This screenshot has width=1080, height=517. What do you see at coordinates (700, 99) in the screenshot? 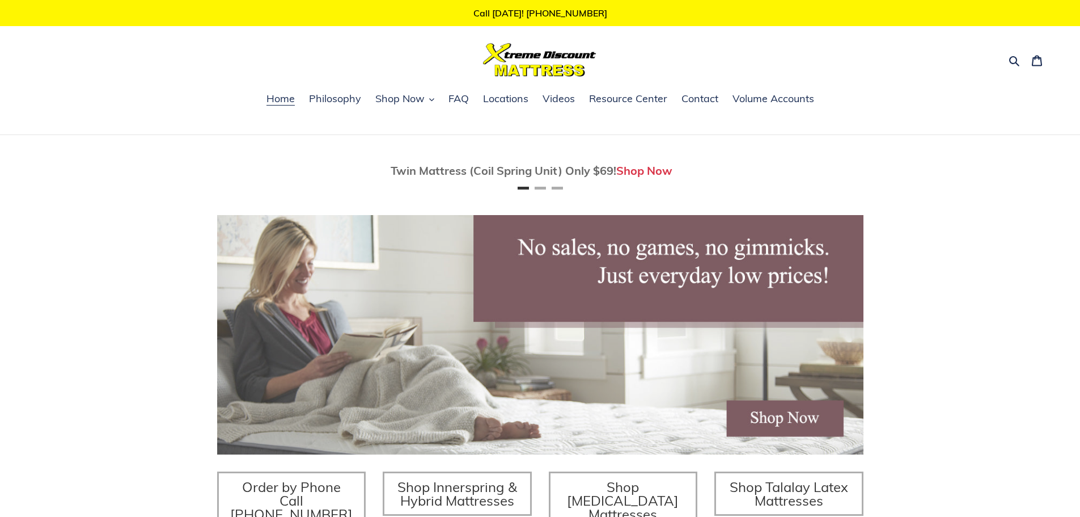
I see `span: Contact` at bounding box center [700, 99].